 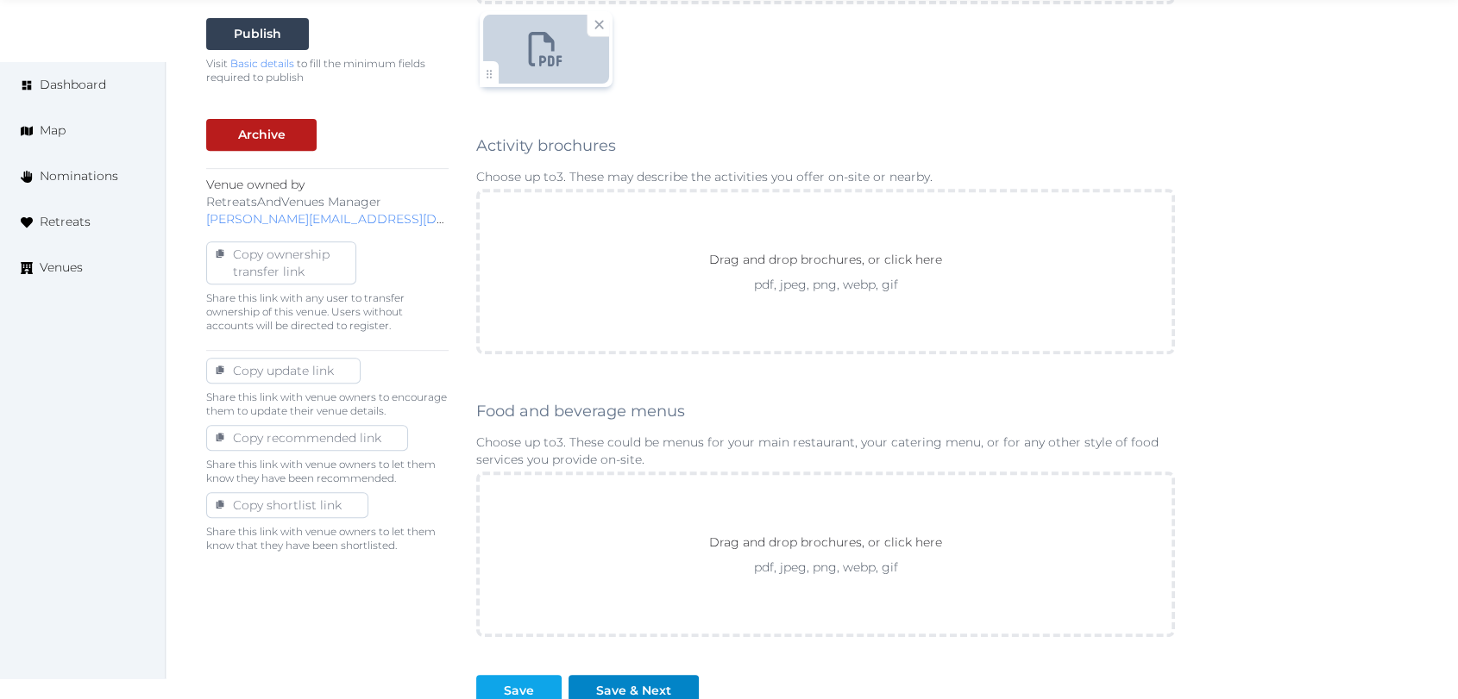 I want to click on button: Copy update link, so click(x=283, y=371).